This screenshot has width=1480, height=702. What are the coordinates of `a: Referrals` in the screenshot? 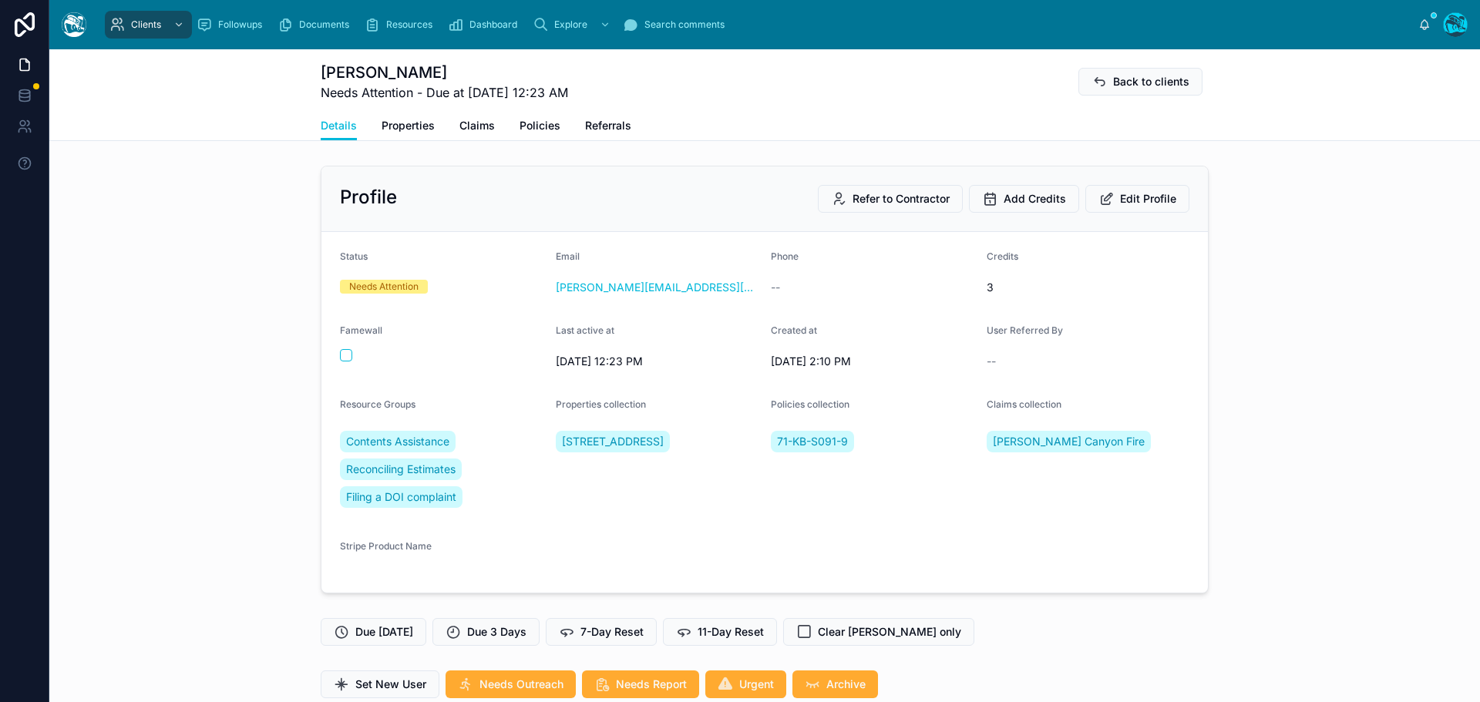 It's located at (608, 127).